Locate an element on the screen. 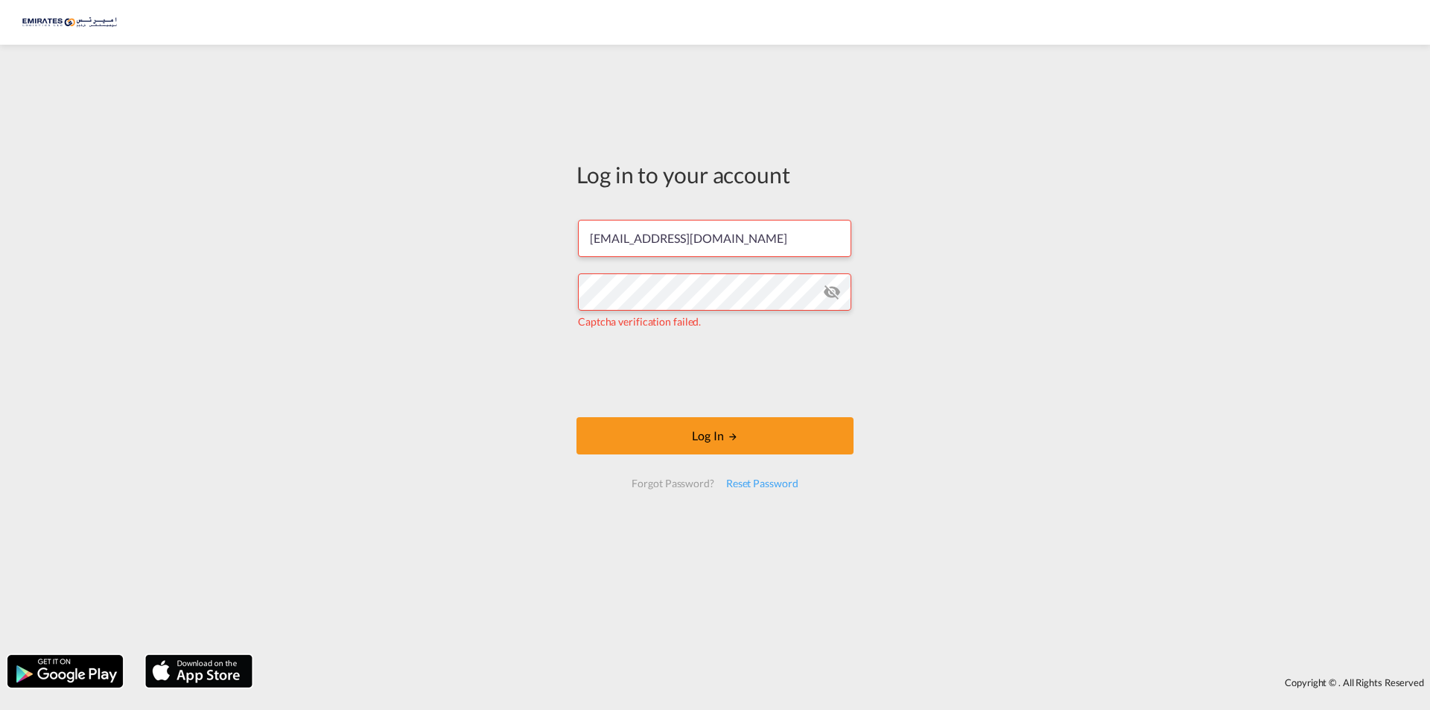 Image resolution: width=1430 pixels, height=710 pixels. img: c67187802a5a11ec94275b5db69a26e6.png is located at coordinates (72, 22).